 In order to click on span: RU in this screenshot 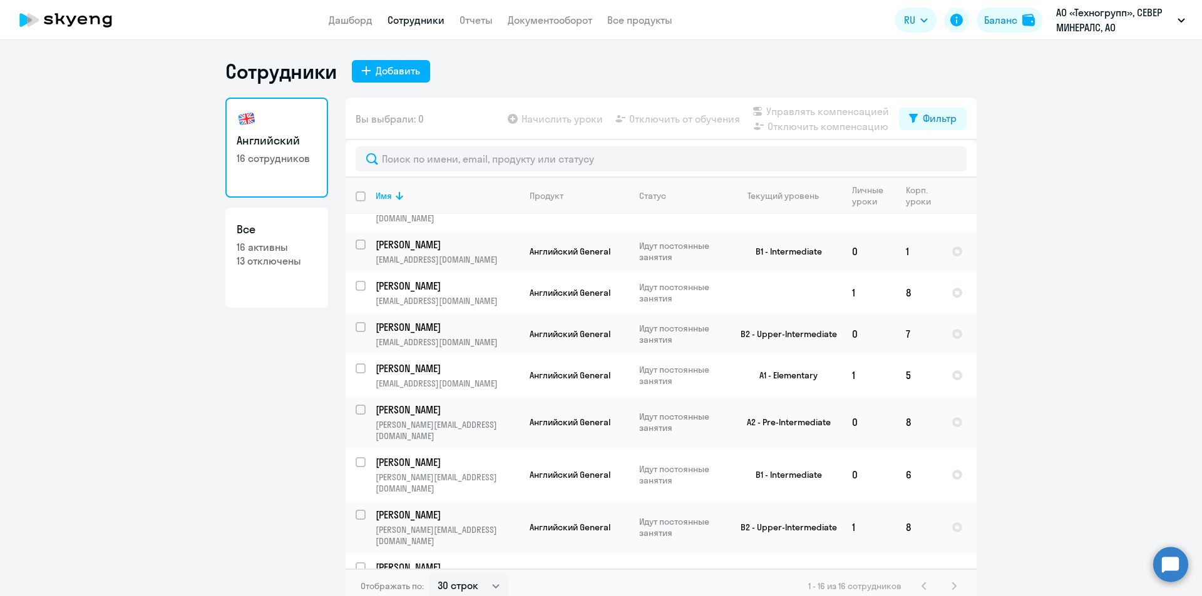, I will do `click(909, 20)`.